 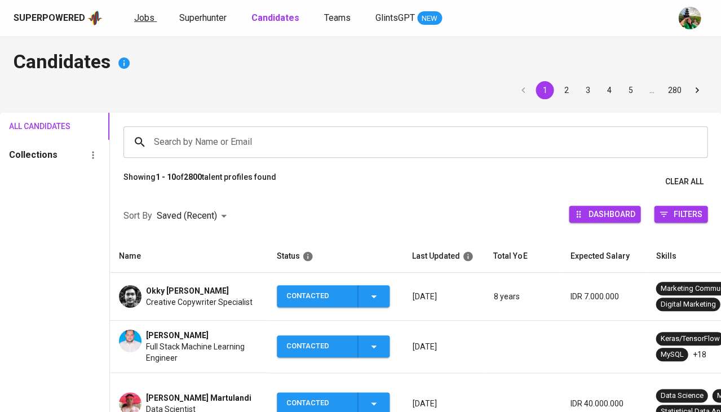 What do you see at coordinates (609, 90) in the screenshot?
I see `button: Go to page 4` at bounding box center [609, 90].